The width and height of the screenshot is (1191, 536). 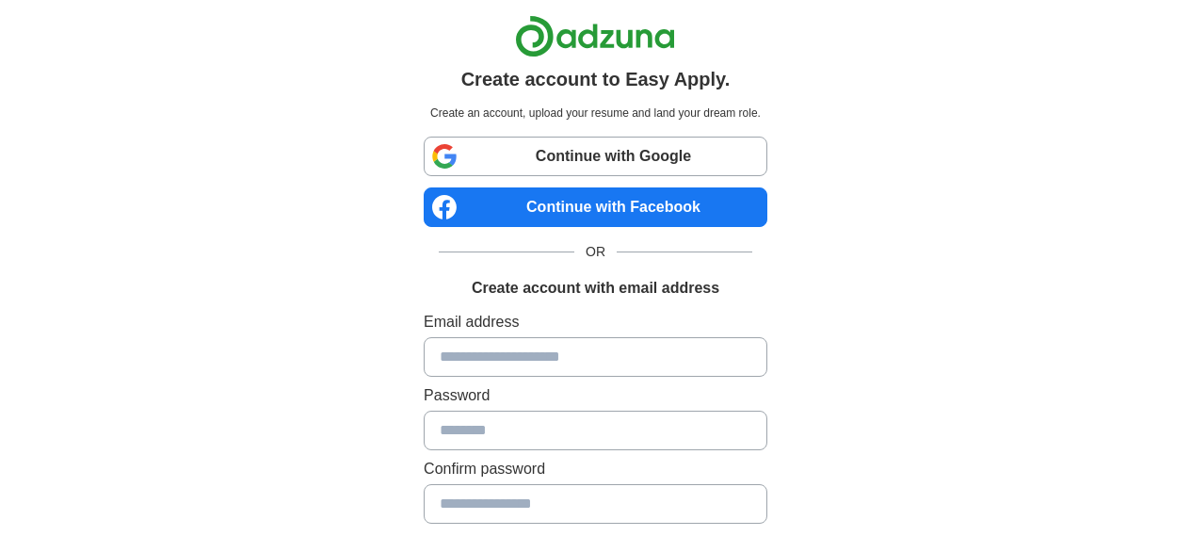 What do you see at coordinates (595, 251) in the screenshot?
I see `span: OR` at bounding box center [595, 251].